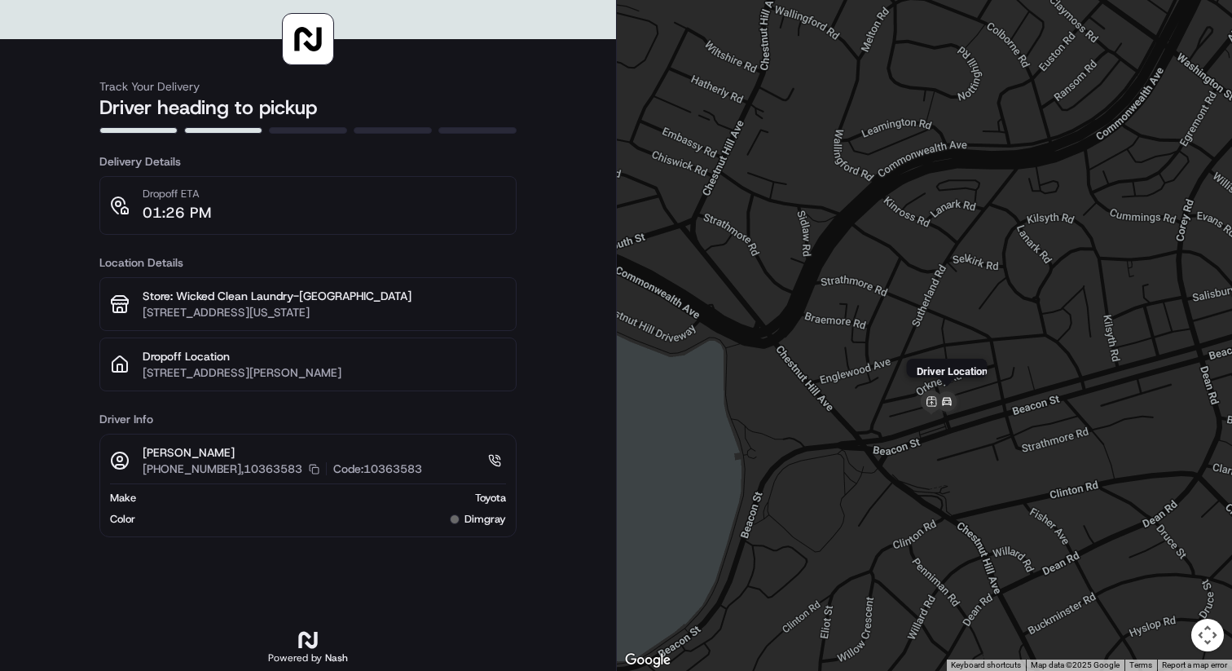  What do you see at coordinates (648, 660) in the screenshot?
I see `img: Google` at bounding box center [648, 660].